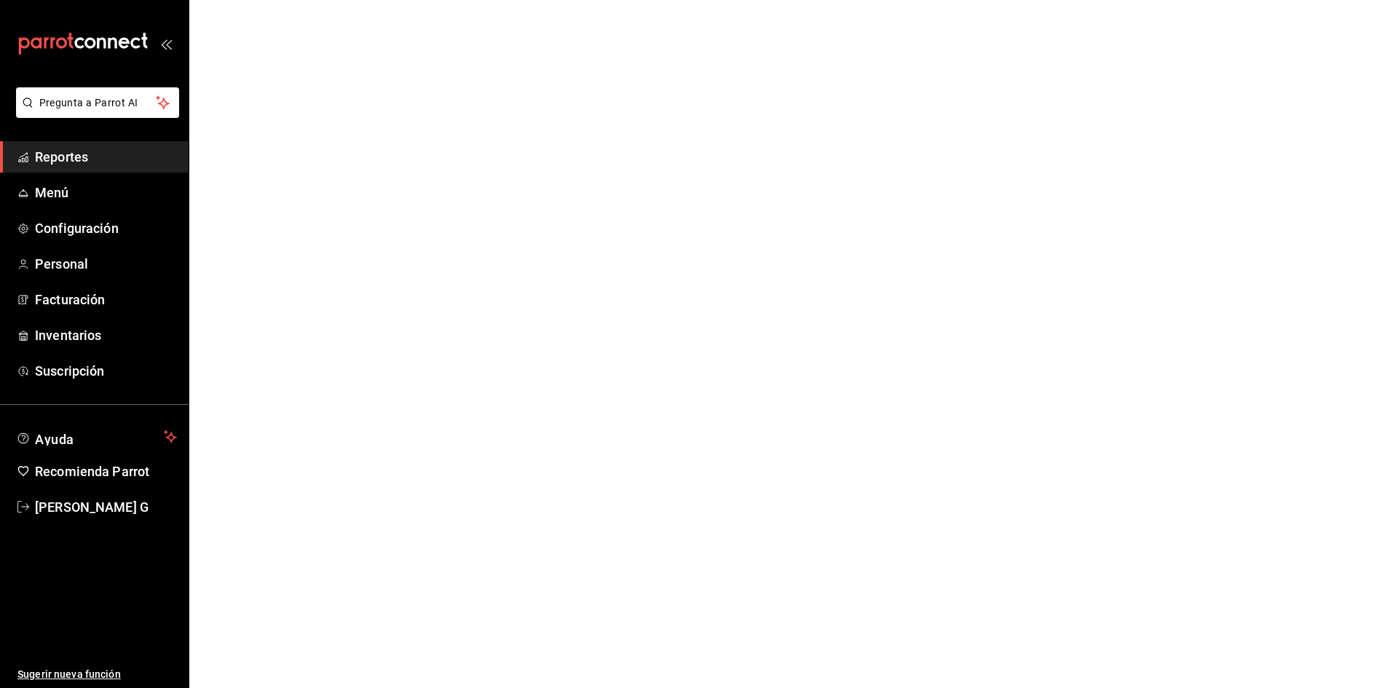 This screenshot has width=1398, height=688. What do you see at coordinates (106, 264) in the screenshot?
I see `span: Personal` at bounding box center [106, 264].